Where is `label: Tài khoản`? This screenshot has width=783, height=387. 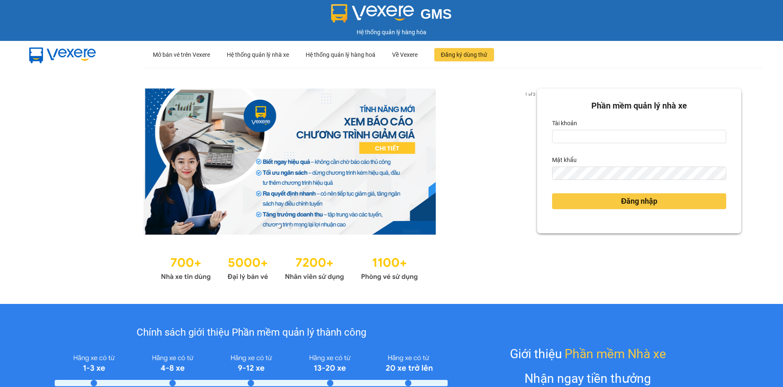 label: Tài khoản is located at coordinates (564, 123).